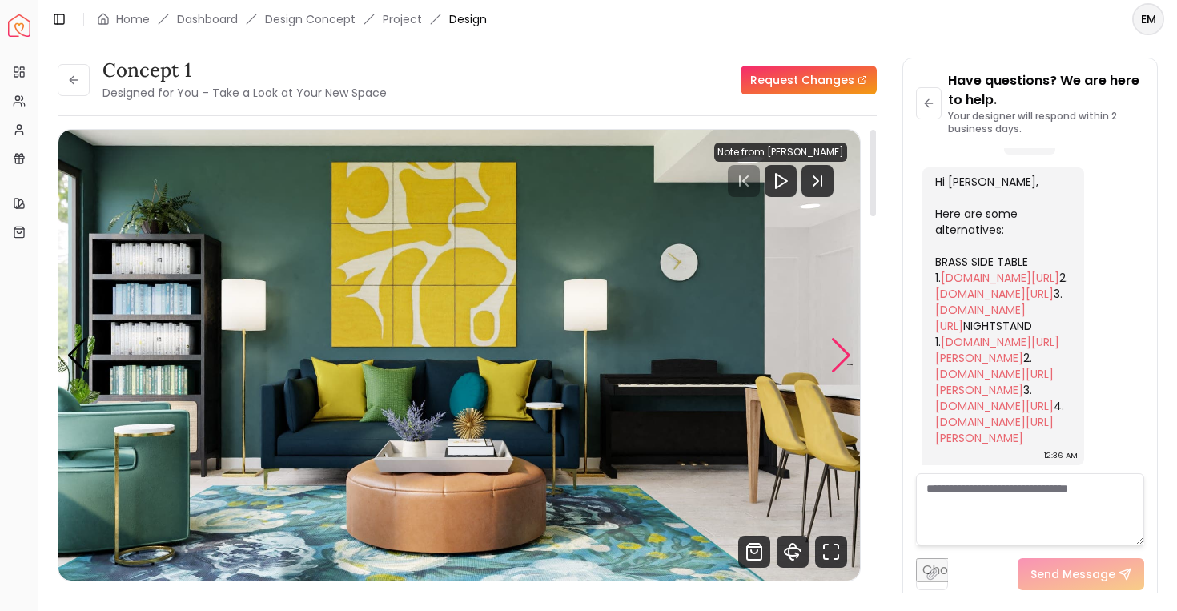 This screenshot has width=1177, height=611. I want to click on a: Request Changes, so click(809, 80).